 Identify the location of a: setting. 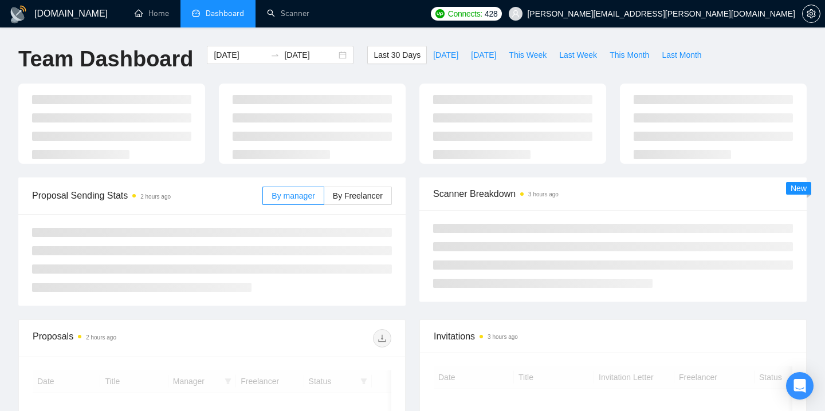
(811, 14).